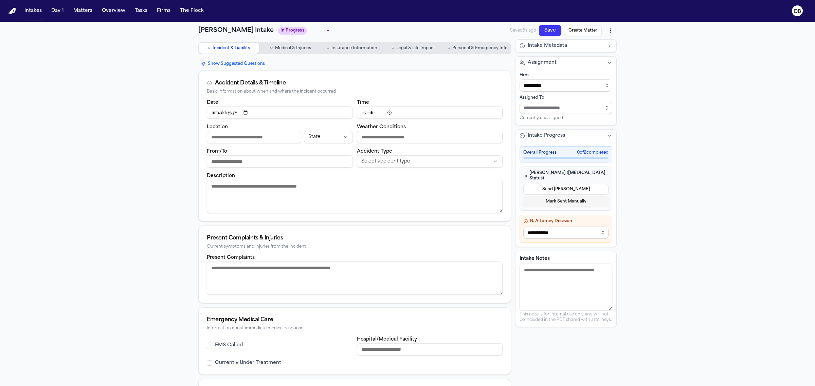  What do you see at coordinates (354, 329) in the screenshot?
I see `div: Information about immediate medical response` at bounding box center [354, 329].